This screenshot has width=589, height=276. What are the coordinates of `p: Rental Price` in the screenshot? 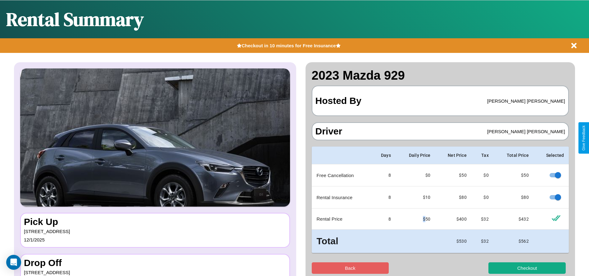 It's located at (341, 218).